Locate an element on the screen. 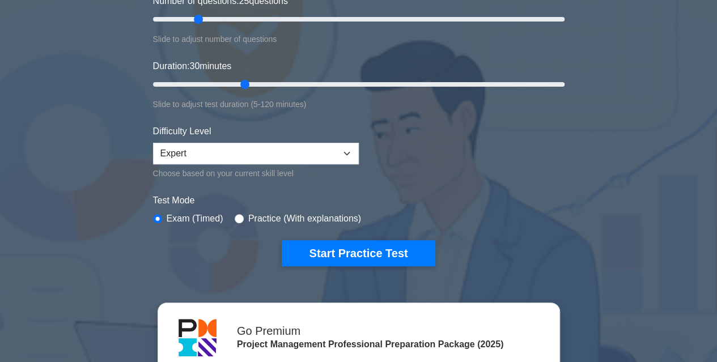 The image size is (717, 362). label: Duration: minutes is located at coordinates (192, 66).